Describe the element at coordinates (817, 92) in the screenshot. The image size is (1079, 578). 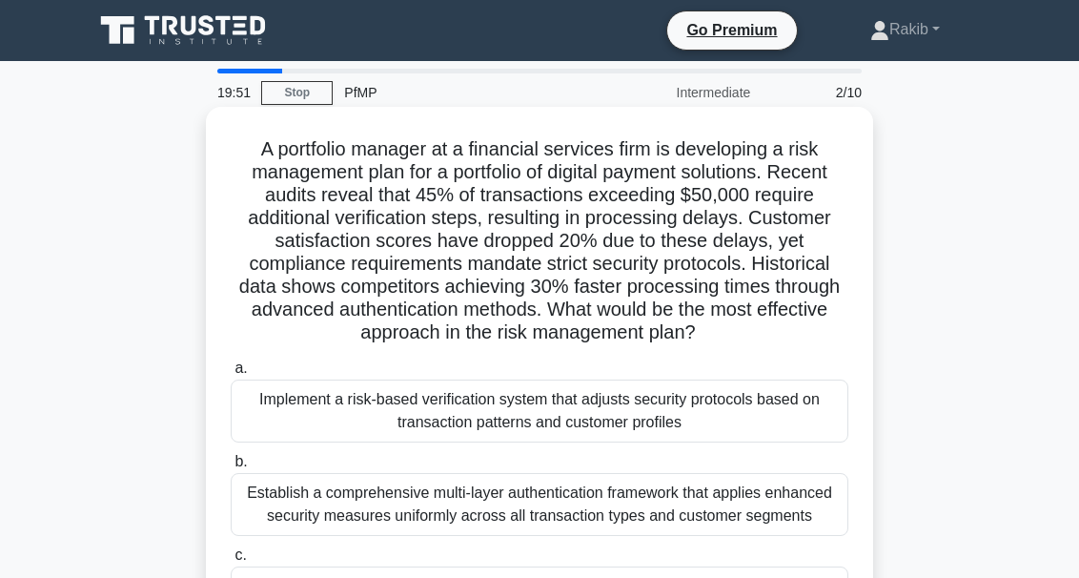
I see `div: 2/10` at that location.